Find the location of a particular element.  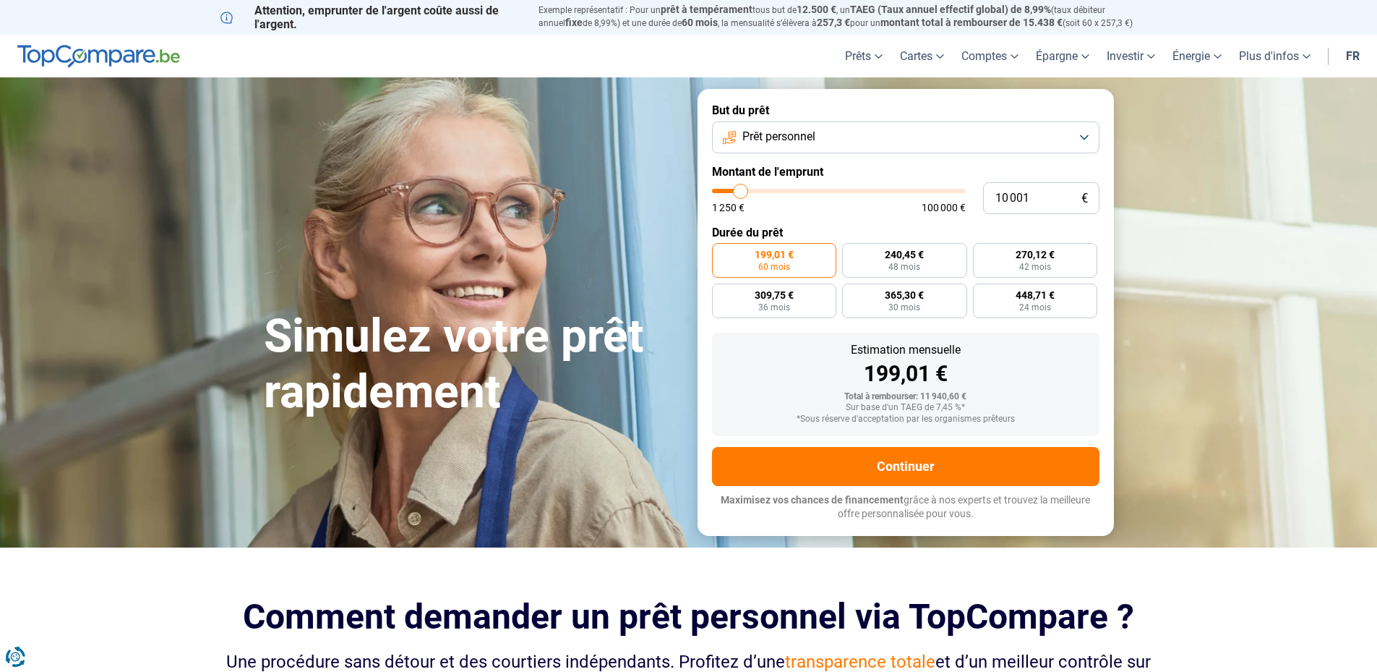

div: 199,01 € is located at coordinates (906, 374).